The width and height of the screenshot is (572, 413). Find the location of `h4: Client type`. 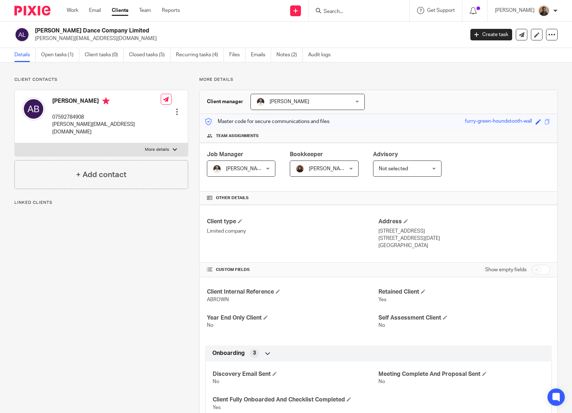

h4: Client type is located at coordinates (293, 221).